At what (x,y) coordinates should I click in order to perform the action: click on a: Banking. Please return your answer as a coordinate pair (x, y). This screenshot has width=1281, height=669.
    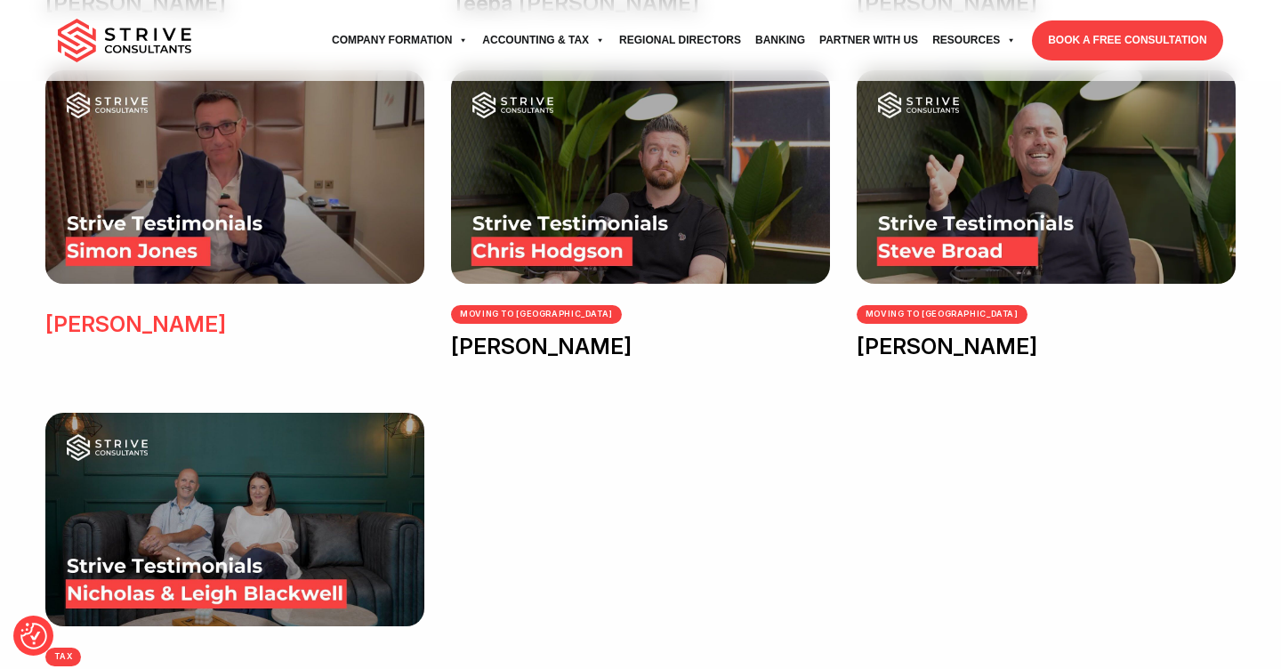
    Looking at the image, I should click on (780, 40).